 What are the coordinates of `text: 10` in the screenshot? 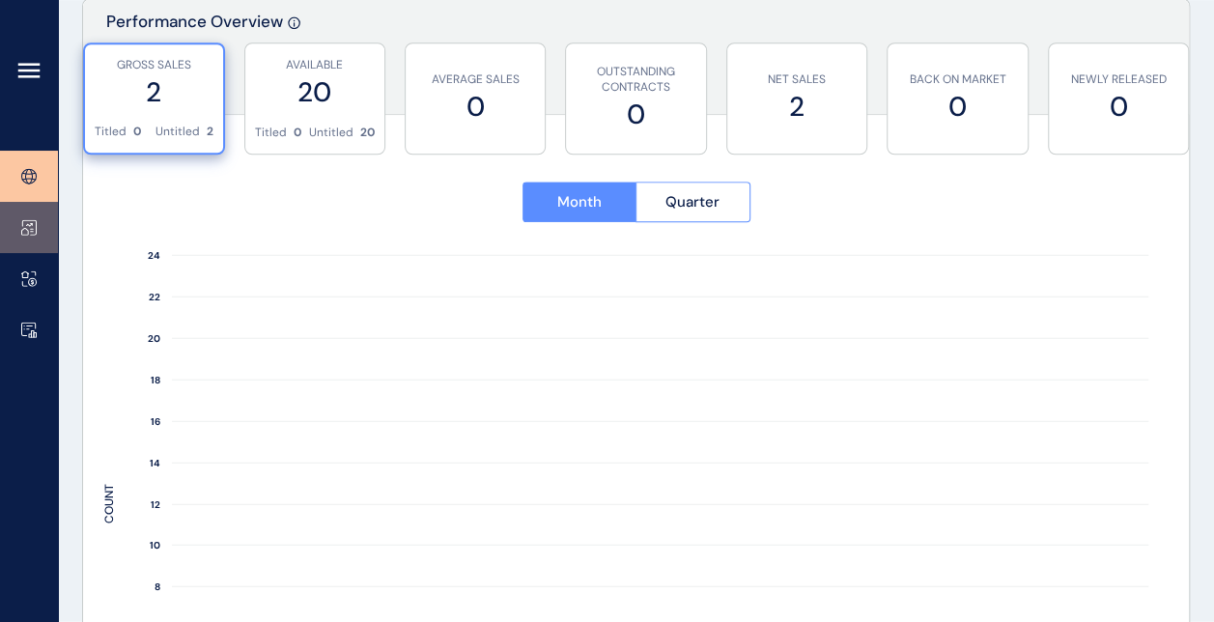 It's located at (155, 545).